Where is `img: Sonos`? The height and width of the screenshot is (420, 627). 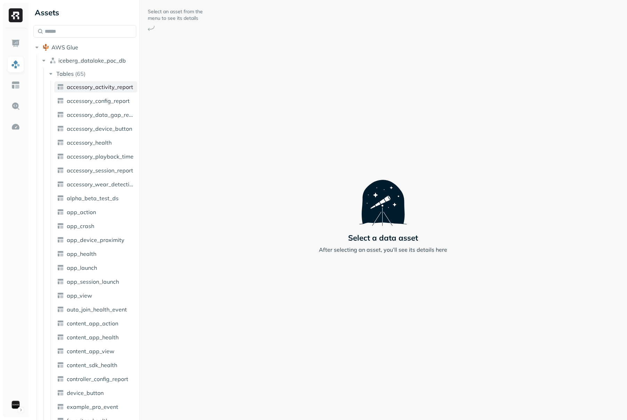
img: Sonos is located at coordinates (16, 405).